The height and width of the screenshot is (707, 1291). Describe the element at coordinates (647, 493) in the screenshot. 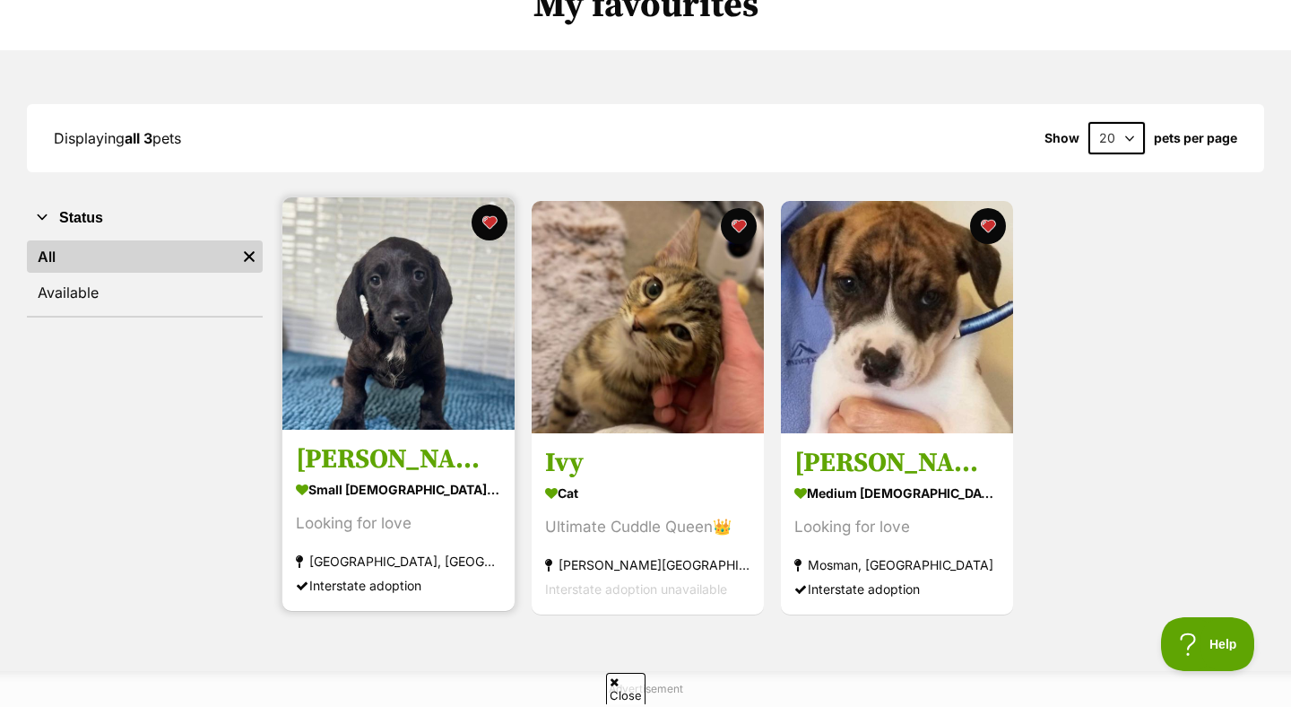

I see `div: Cat` at that location.